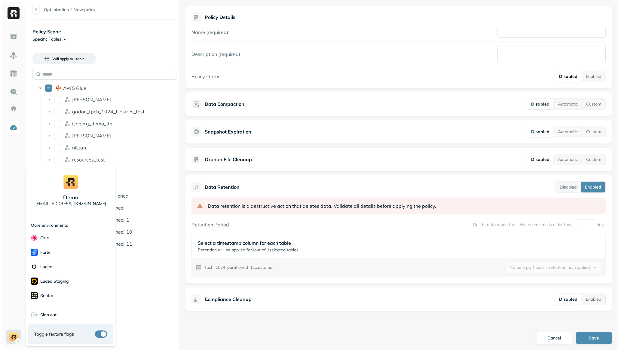  What do you see at coordinates (71, 182) in the screenshot?
I see `img: demo` at bounding box center [71, 182].